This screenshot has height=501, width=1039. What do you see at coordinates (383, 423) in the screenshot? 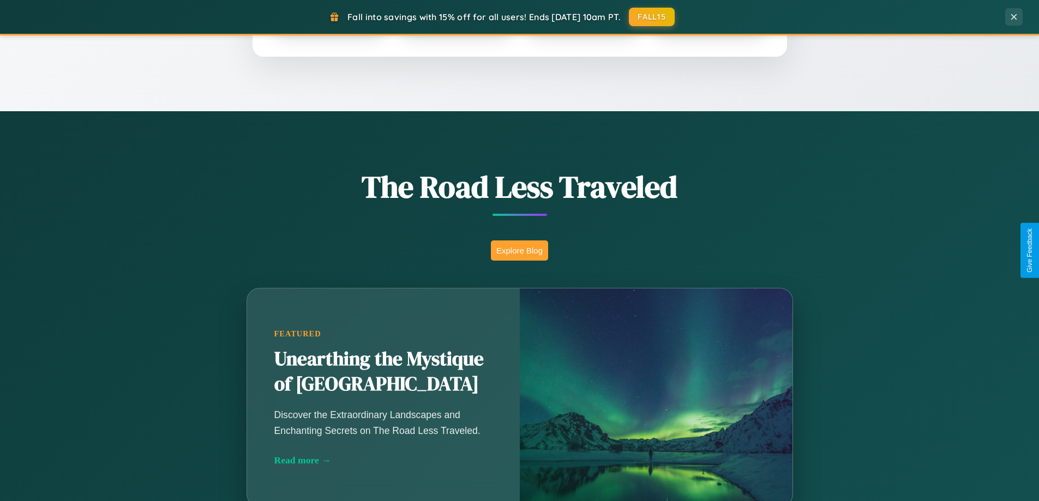
I see `p: Discover the Extraordinary Landscapes and Enchanting Secrets on The Road Less Traveled.` at bounding box center [383, 423].